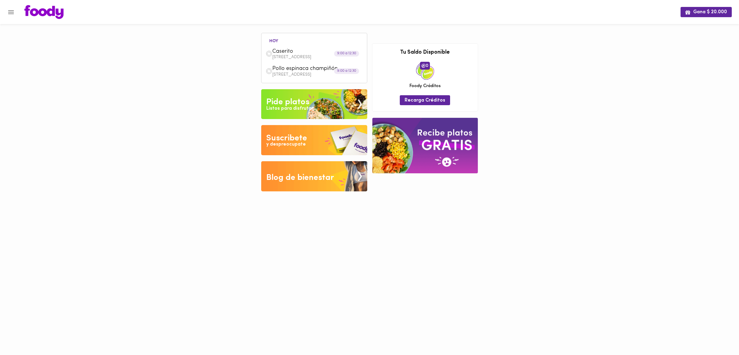  What do you see at coordinates (425, 145) in the screenshot?
I see `img: referral-banner.png` at bounding box center [425, 145].